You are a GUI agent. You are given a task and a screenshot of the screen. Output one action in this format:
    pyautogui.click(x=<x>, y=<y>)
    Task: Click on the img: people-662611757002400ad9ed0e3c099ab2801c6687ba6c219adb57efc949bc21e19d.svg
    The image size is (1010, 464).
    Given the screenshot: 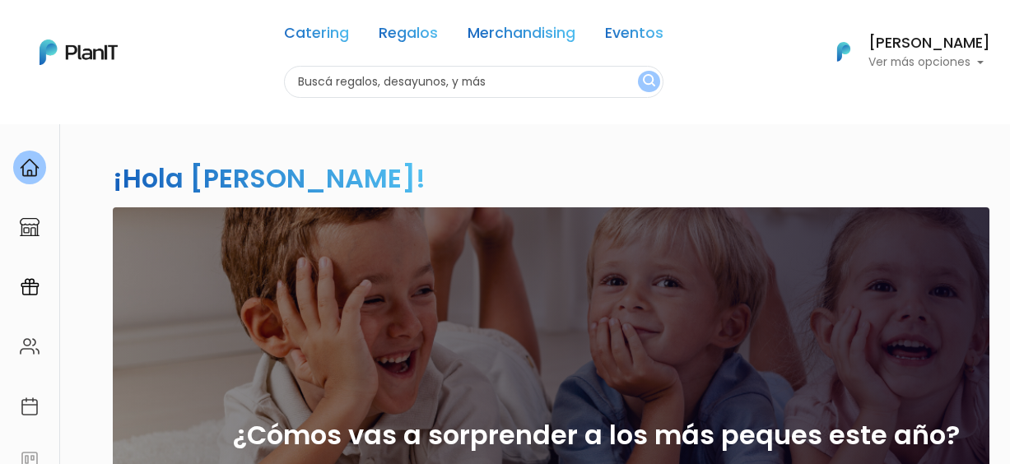 What is the action you would take?
    pyautogui.click(x=30, y=346)
    